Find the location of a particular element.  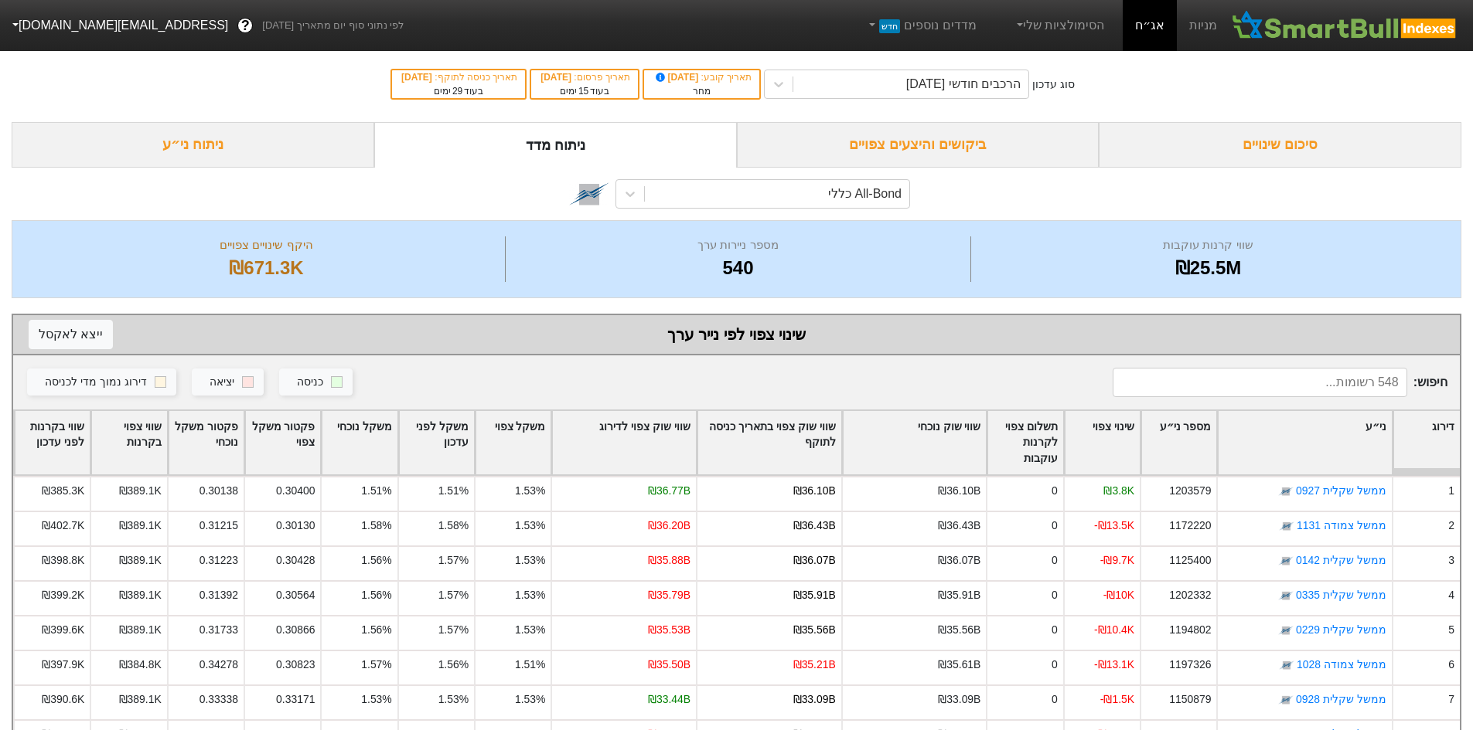

a: ממשל צמודה 1131 is located at coordinates (1341, 526).